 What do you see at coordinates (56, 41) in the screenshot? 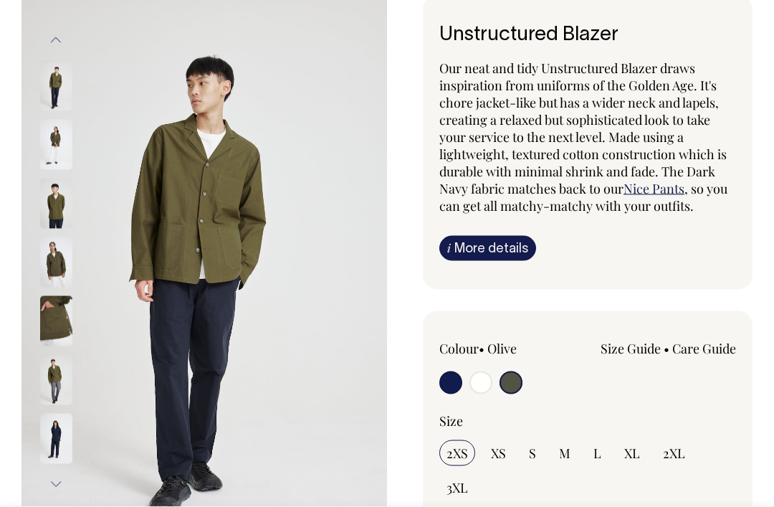
I see `button: Previous` at bounding box center [56, 41].